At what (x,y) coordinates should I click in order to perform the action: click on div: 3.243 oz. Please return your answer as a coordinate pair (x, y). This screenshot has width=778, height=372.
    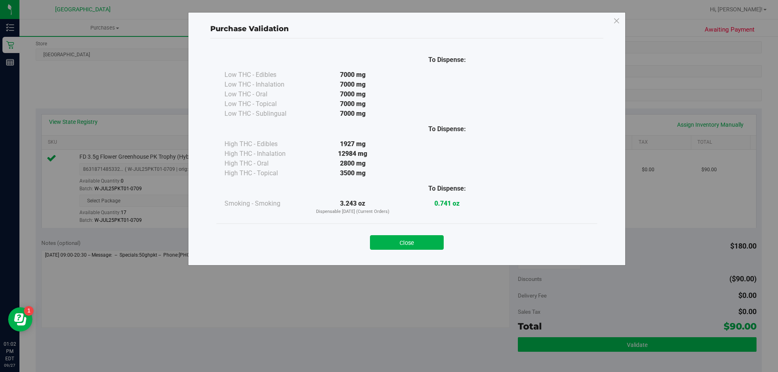
    Looking at the image, I should click on (352, 207).